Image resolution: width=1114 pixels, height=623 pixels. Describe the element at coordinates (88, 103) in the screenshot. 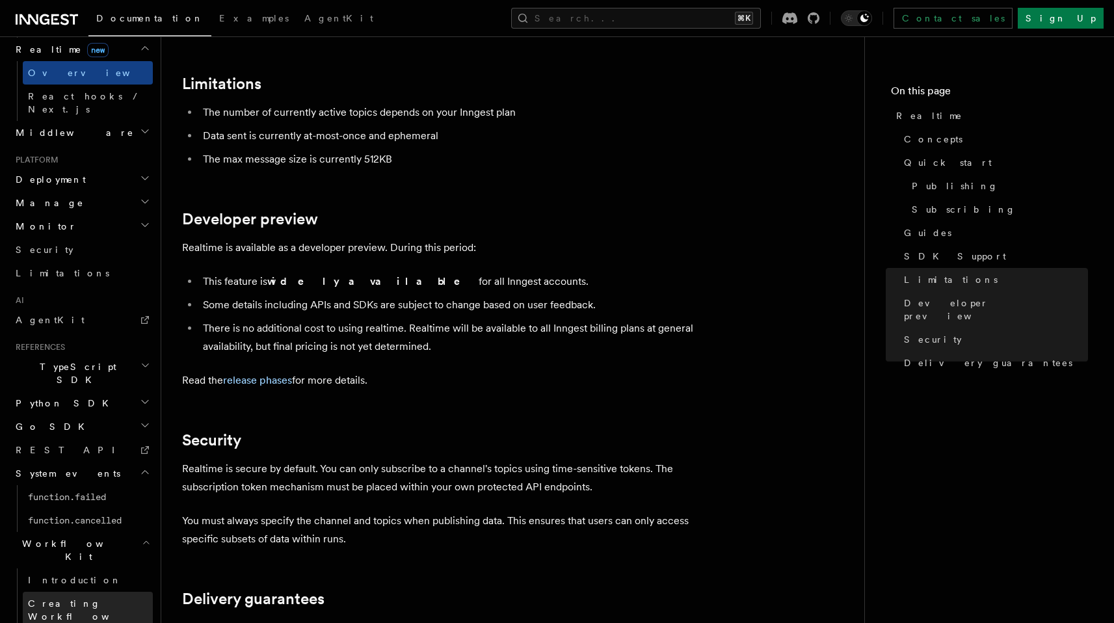

I see `a: React hooks / Next.js` at that location.